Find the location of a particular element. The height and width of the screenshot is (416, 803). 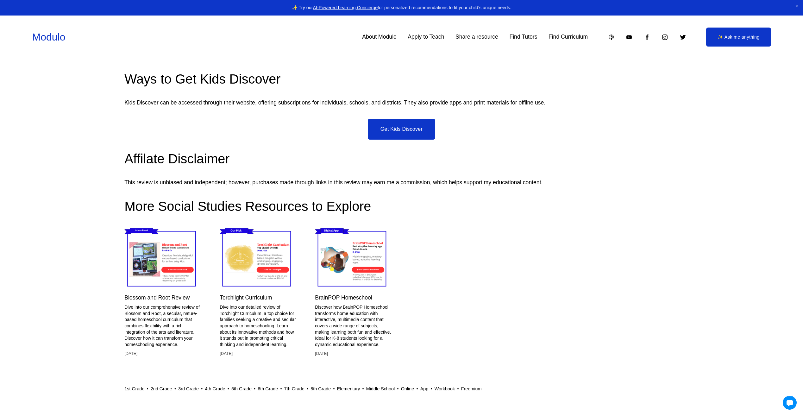

a: 7th Grade is located at coordinates (295, 389).